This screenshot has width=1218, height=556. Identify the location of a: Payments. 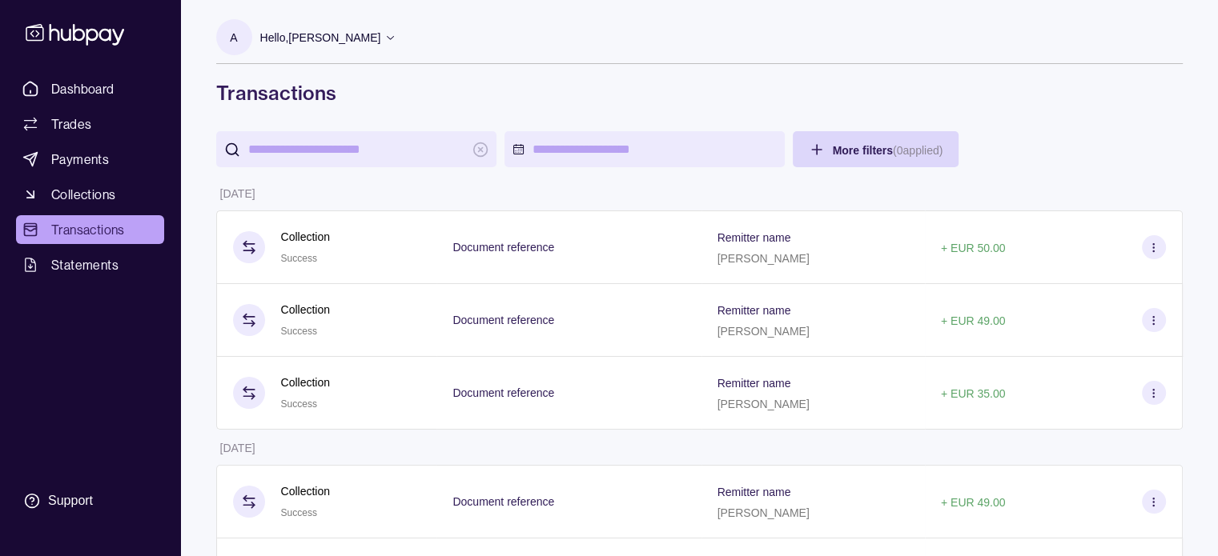
(90, 159).